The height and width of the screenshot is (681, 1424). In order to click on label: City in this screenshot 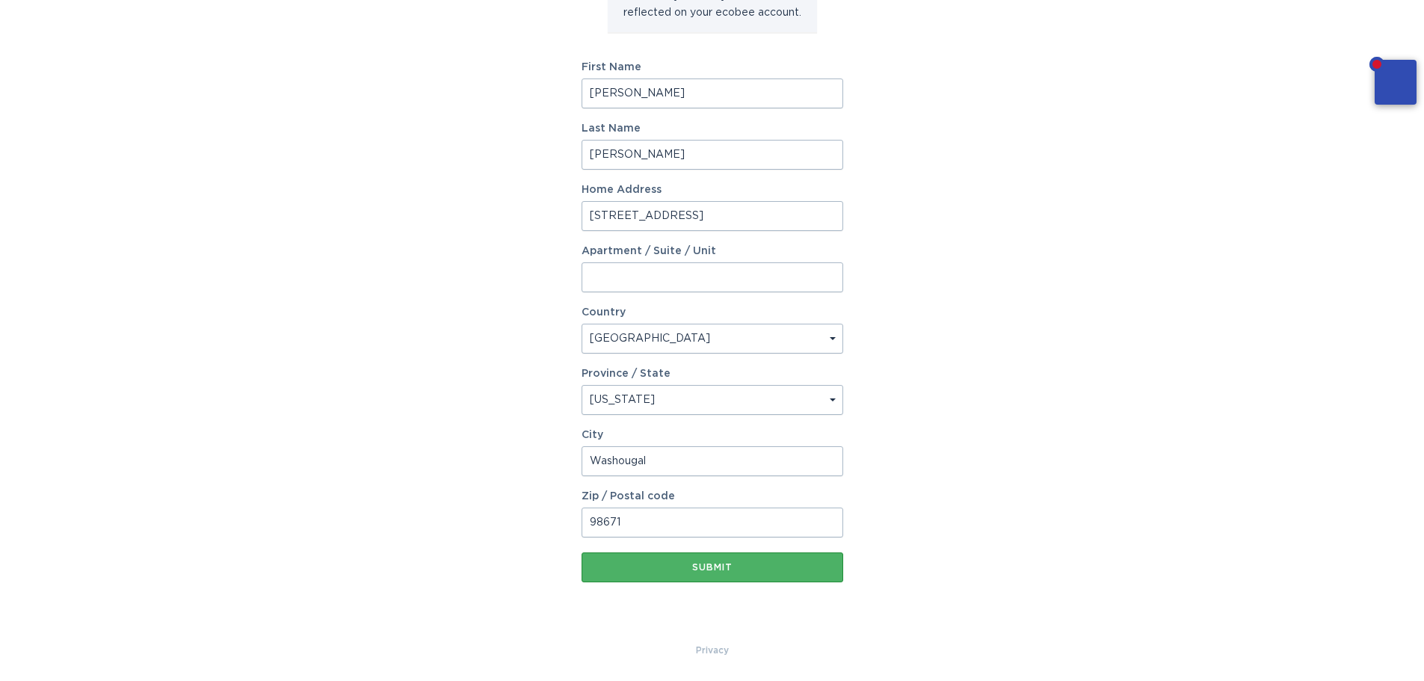, I will do `click(712, 435)`.